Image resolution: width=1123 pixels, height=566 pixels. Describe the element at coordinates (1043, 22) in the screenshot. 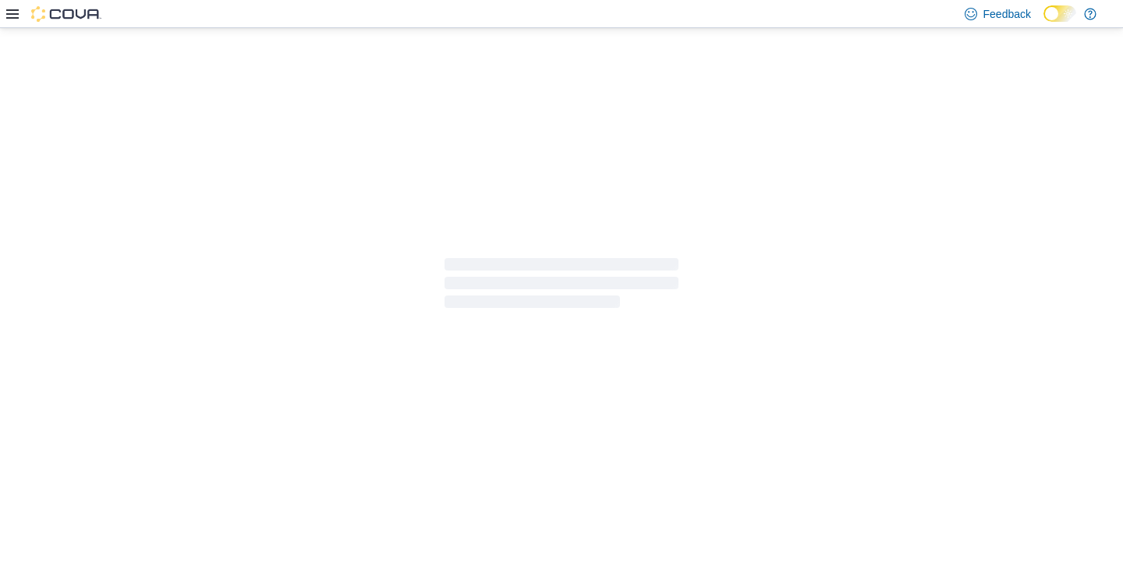

I see `span: Dark Mode` at that location.